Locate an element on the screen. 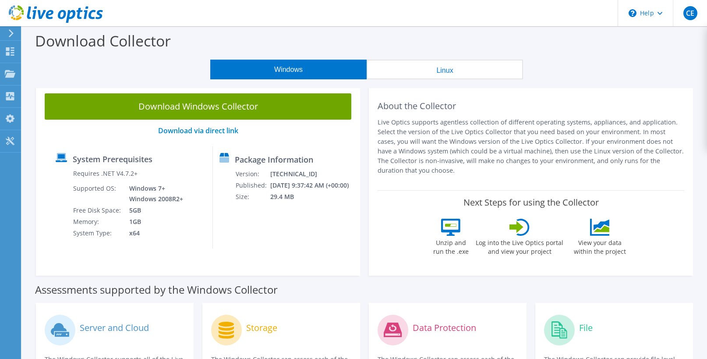  label: Storage is located at coordinates (261, 327).